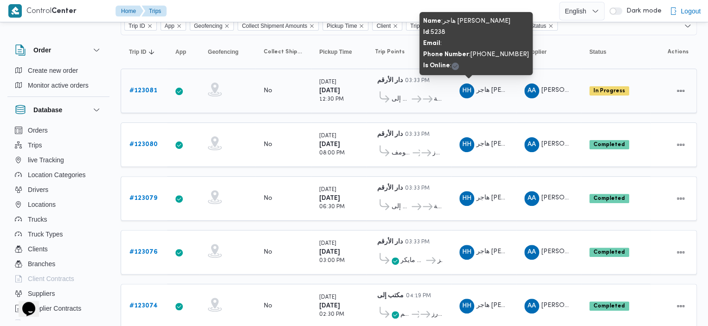  Describe the element at coordinates (58, 71) in the screenshot. I see `button: Create new order` at that location.